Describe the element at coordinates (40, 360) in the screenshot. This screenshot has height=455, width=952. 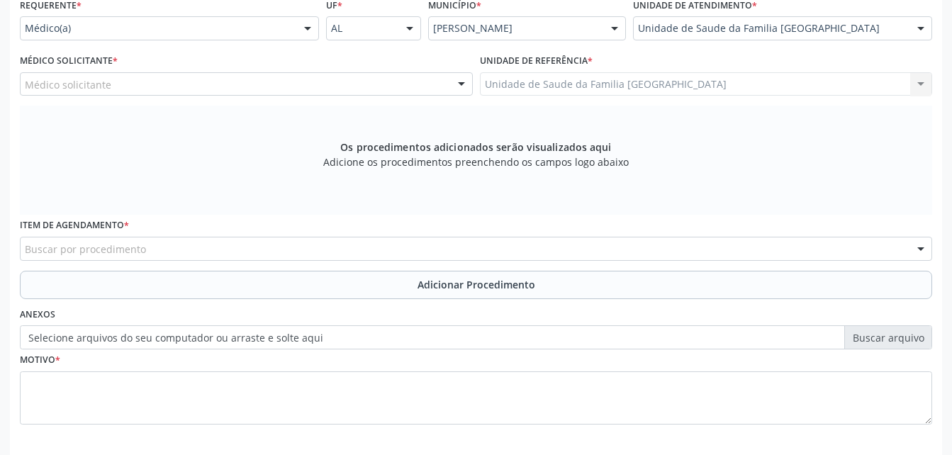
I see `label: Motivo` at that location.